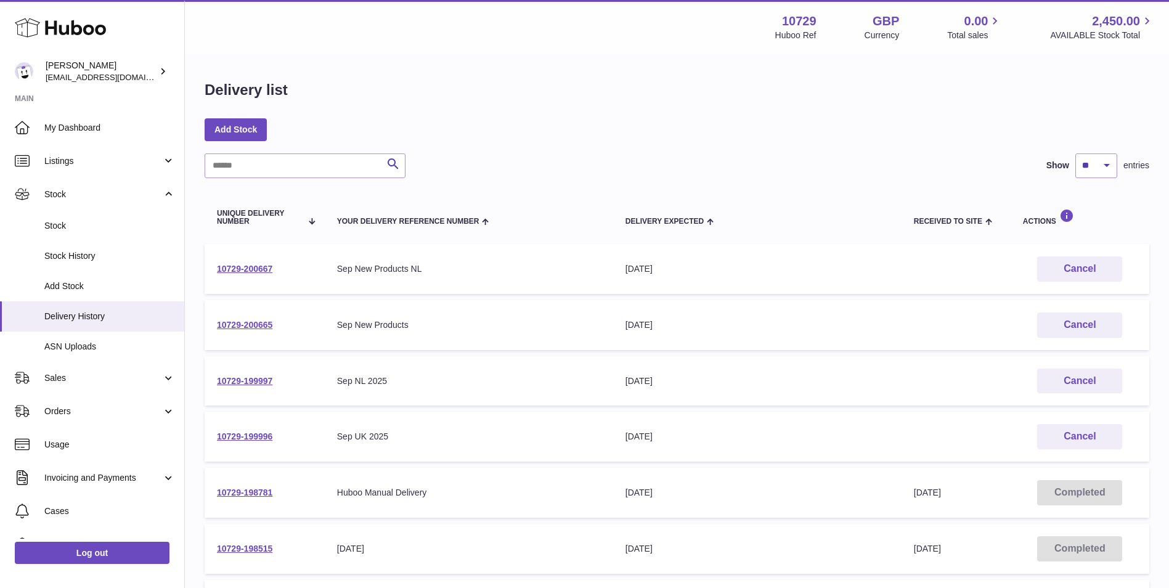  Describe the element at coordinates (664, 221) in the screenshot. I see `span: Delivery Expected` at that location.